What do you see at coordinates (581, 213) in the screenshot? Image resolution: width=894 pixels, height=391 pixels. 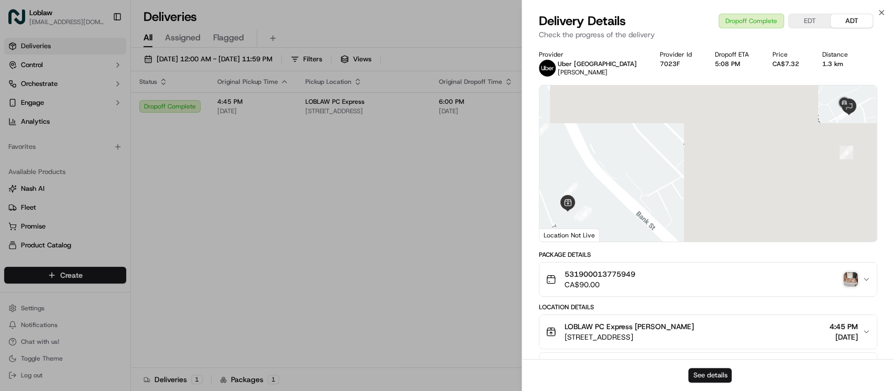 I see `div: 3` at bounding box center [581, 213].